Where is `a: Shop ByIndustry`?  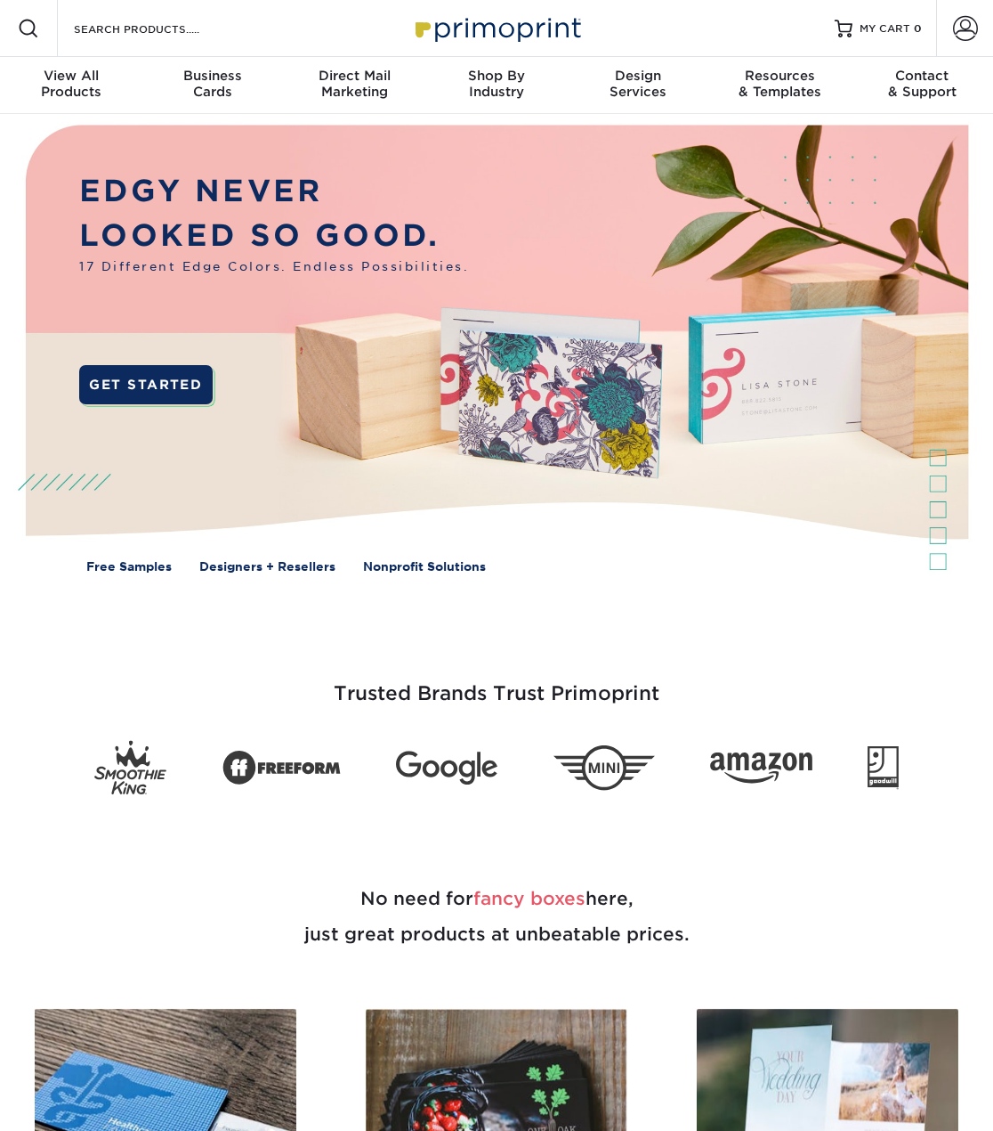 a: Shop ByIndustry is located at coordinates (496, 85).